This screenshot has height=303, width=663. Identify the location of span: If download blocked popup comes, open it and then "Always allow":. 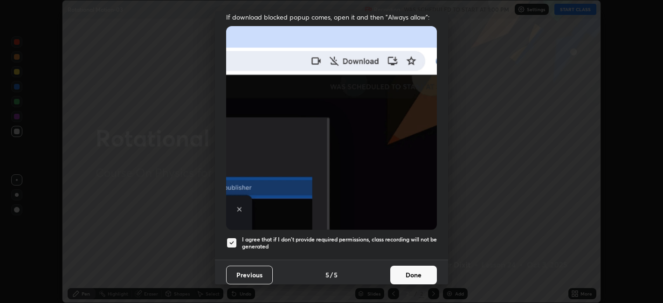
(331, 17).